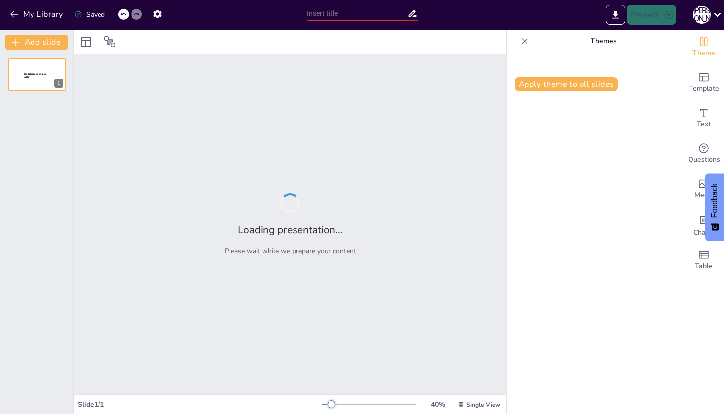 The image size is (724, 414). What do you see at coordinates (704, 53) in the screenshot?
I see `span: Theme` at bounding box center [704, 53].